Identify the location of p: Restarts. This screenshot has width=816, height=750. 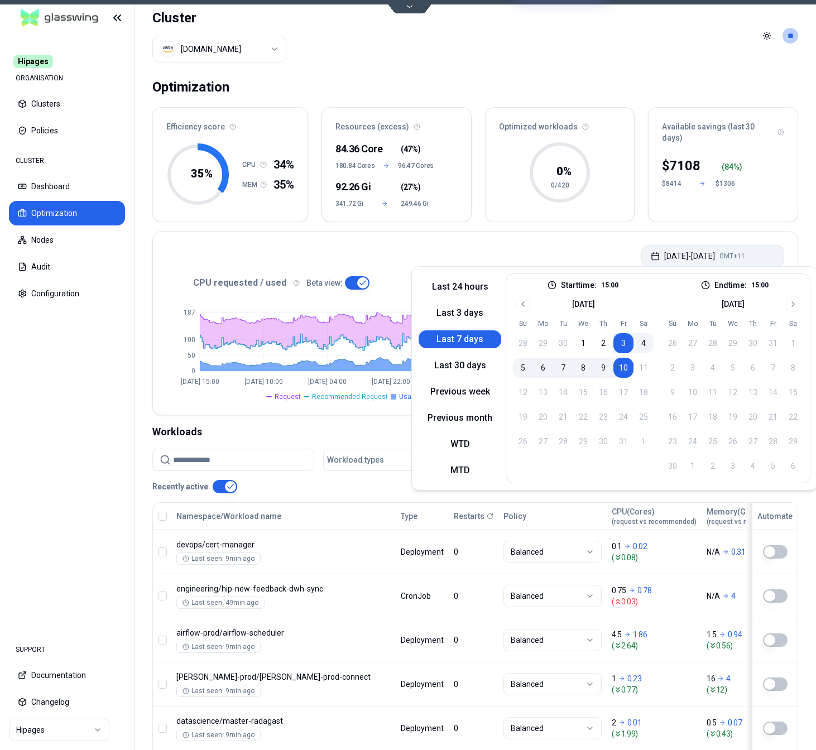
(469, 516).